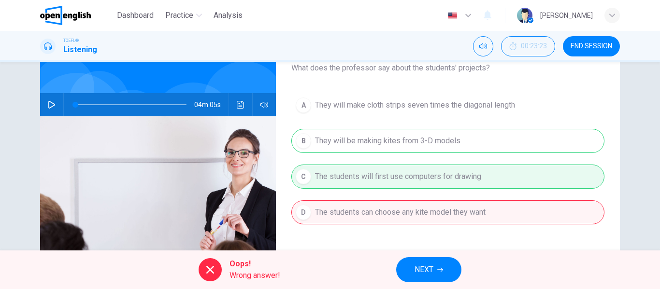 This screenshot has width=660, height=289. Describe the element at coordinates (184, 15) in the screenshot. I see `button: Practice` at that location.